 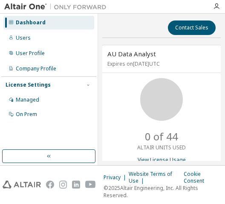 What do you see at coordinates (162, 147) in the screenshot?
I see `p: ALTAIR UNITS USED` at bounding box center [162, 147].